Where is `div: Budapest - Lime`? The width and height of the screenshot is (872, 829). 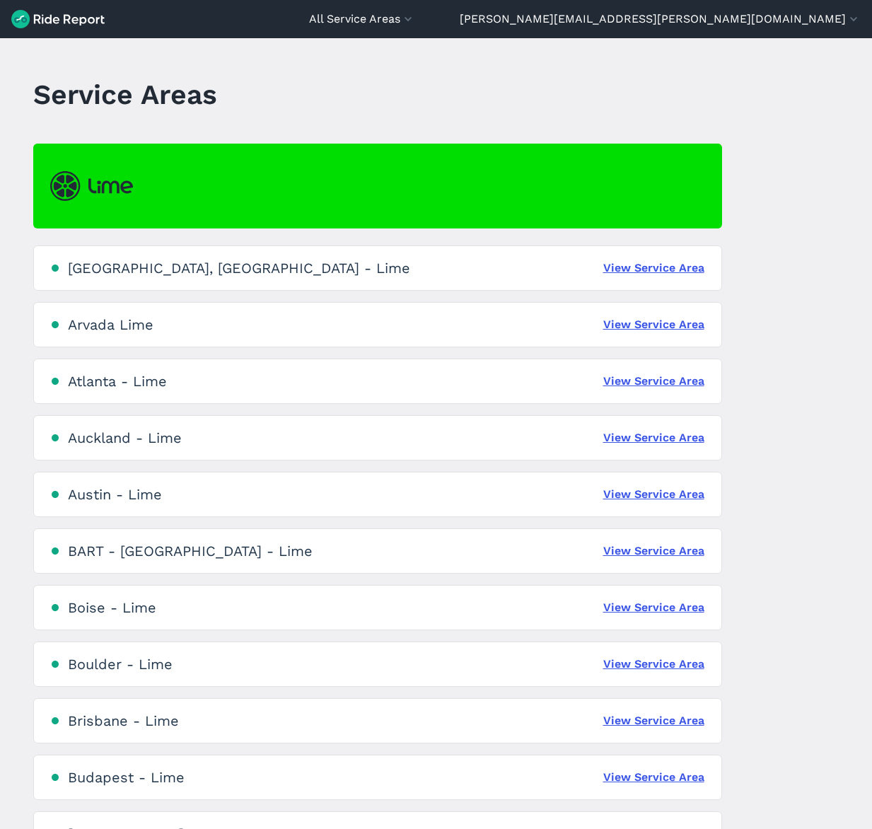
div: Budapest - Lime is located at coordinates (126, 777).